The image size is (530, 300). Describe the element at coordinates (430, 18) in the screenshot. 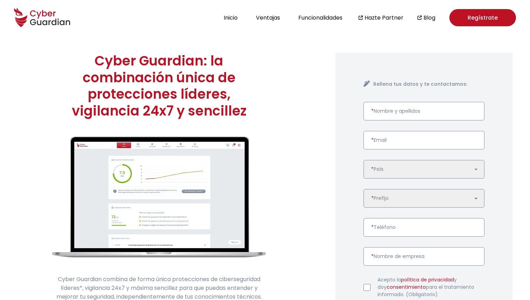

I see `a: Blog` at that location.